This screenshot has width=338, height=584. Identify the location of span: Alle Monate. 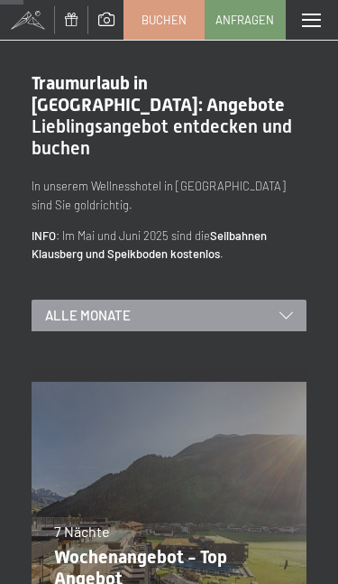
(88, 315).